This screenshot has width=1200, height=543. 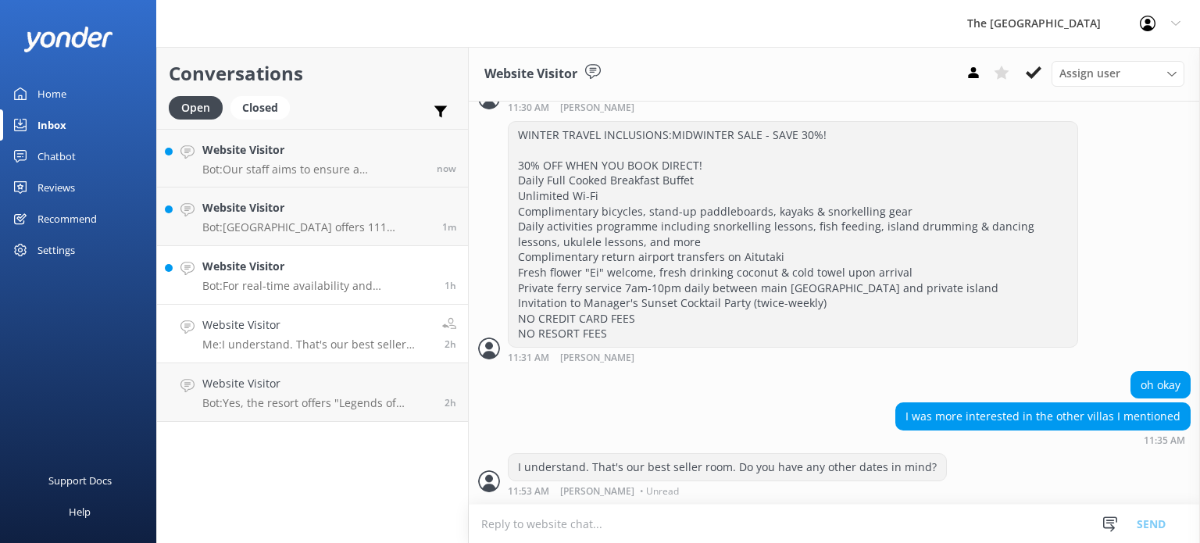 What do you see at coordinates (317, 403) in the screenshot?
I see `p: Bot: Yes, the resort offers "Legends of Polynesia" Island Night Umu Feast & Drum Dance Show every...` at bounding box center [317, 403].